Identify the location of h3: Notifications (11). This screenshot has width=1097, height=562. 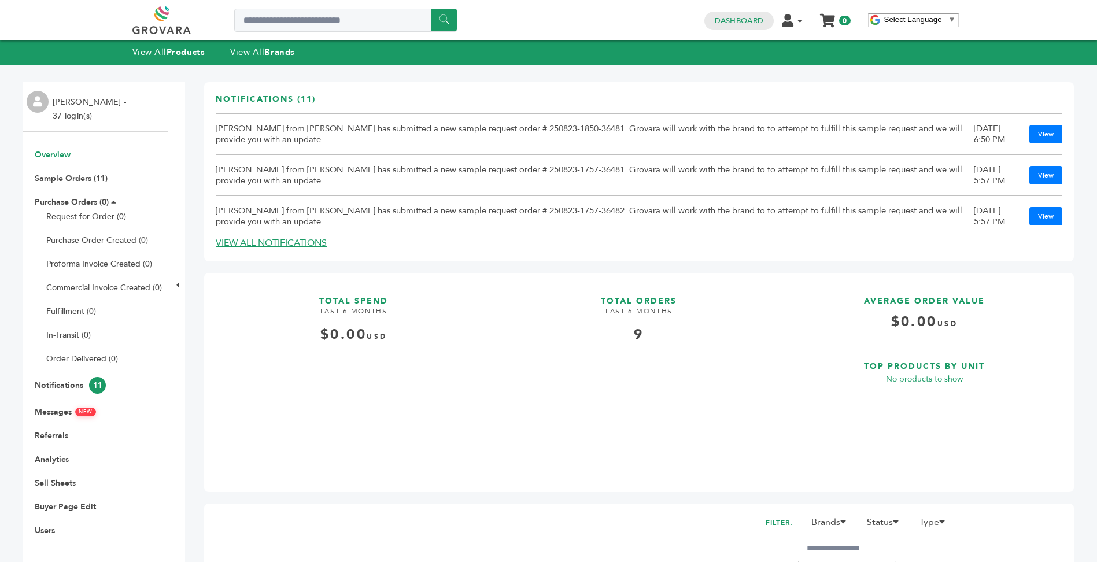
(265, 104).